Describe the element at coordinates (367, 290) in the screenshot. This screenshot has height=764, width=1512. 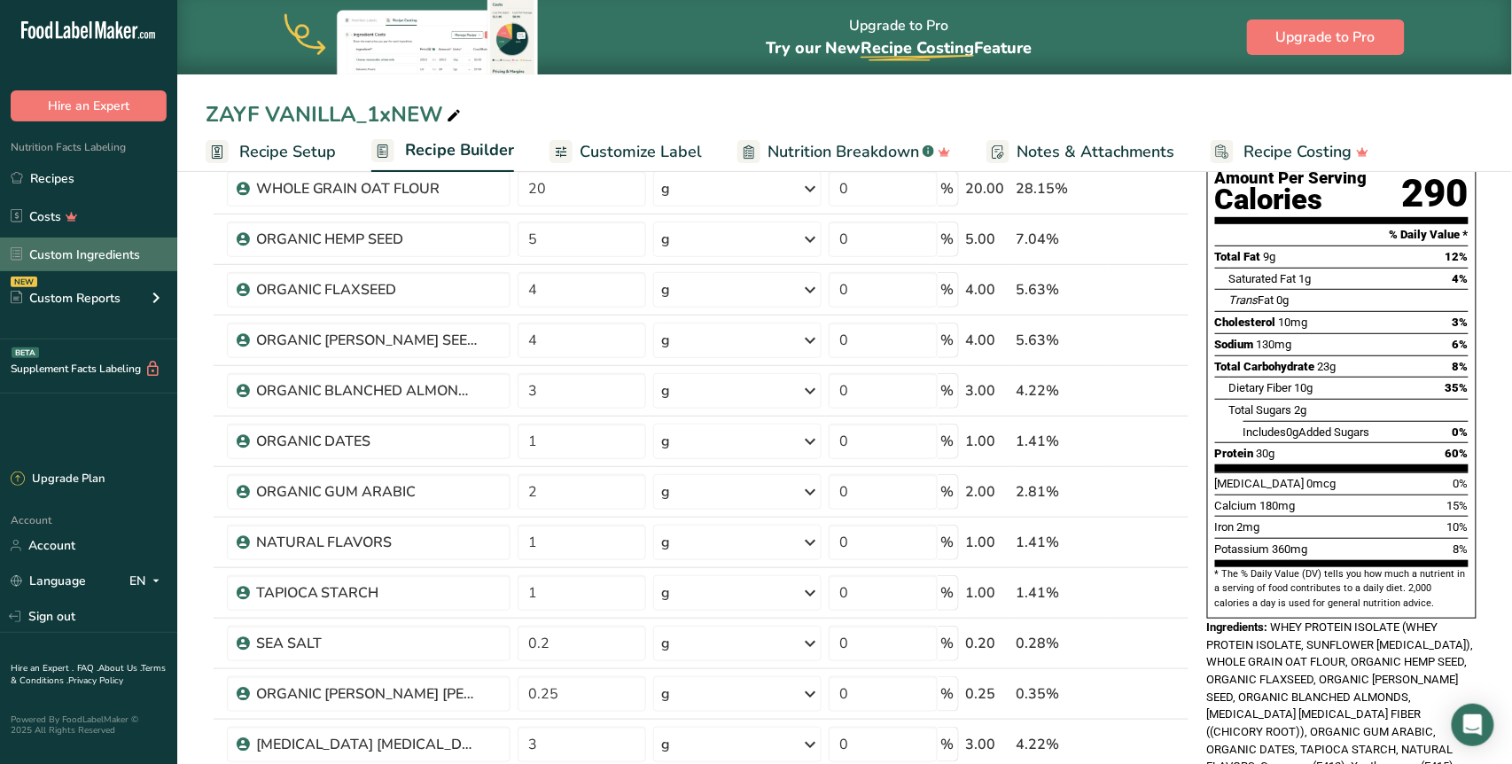
I see `div: ORGANIC FLAXSEED` at that location.